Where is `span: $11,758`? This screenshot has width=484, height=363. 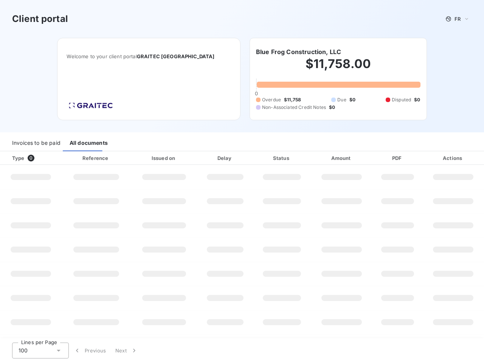
span: $11,758 is located at coordinates (292, 100).